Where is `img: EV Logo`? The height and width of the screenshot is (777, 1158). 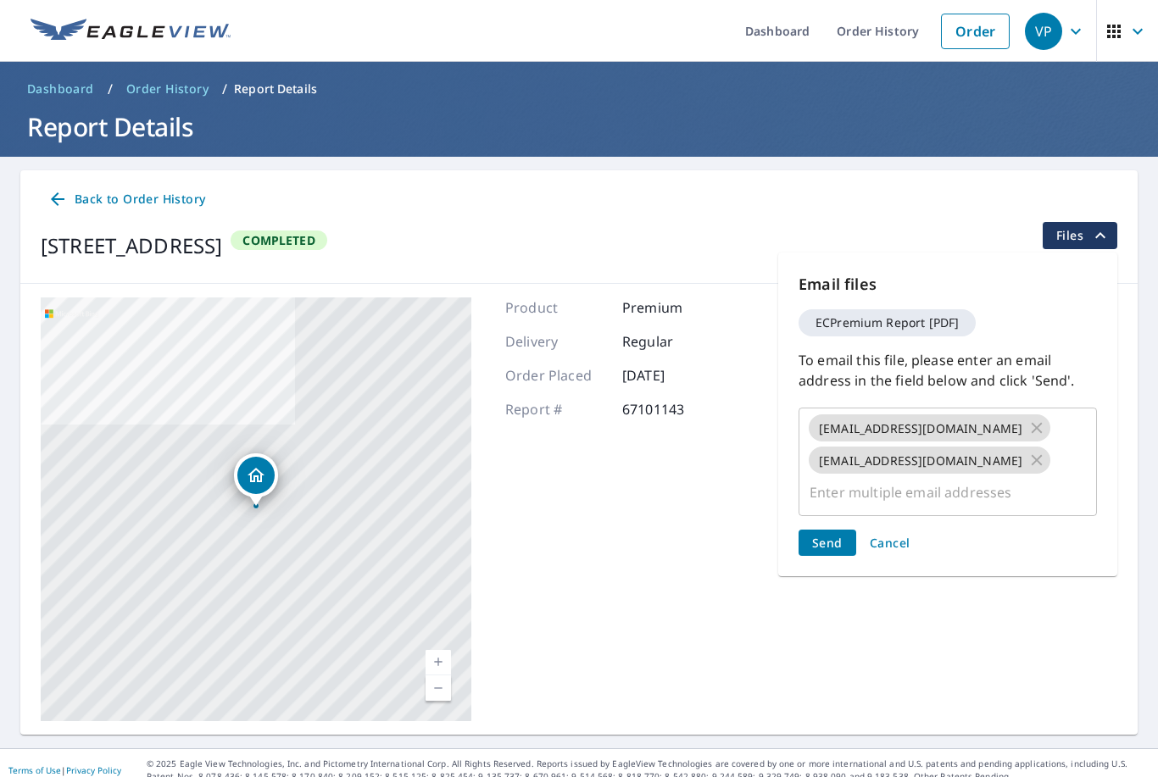 img: EV Logo is located at coordinates (131, 31).